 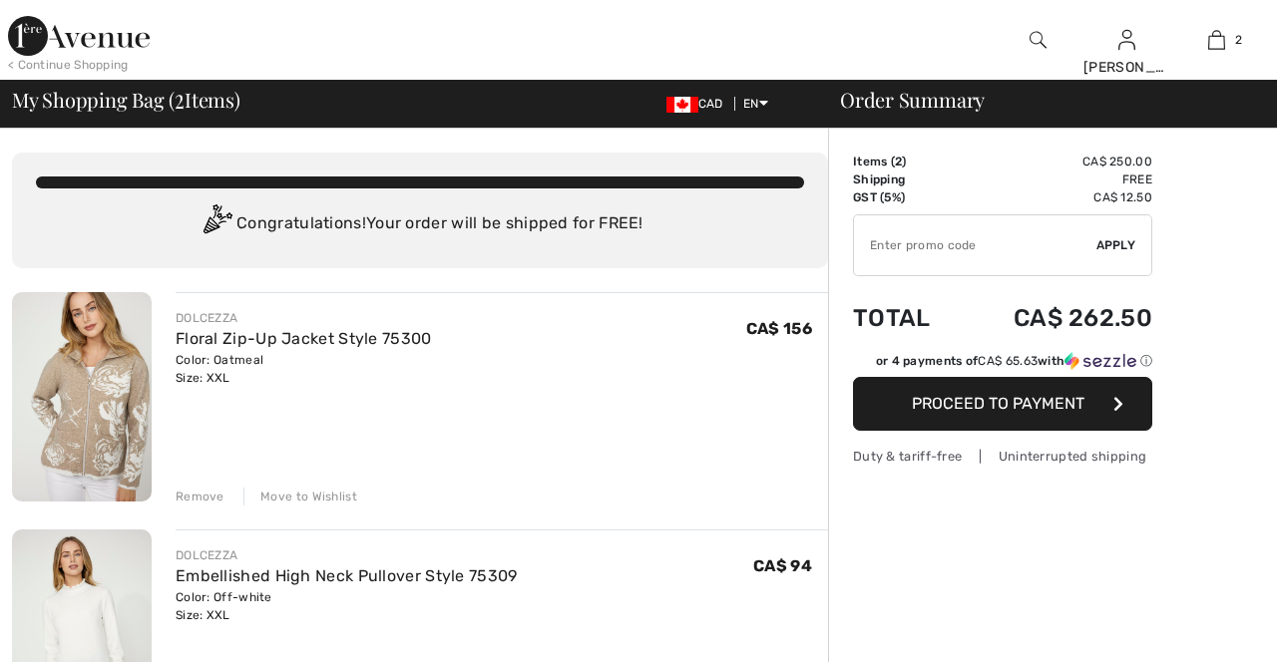 I want to click on a: 2, so click(x=1216, y=40).